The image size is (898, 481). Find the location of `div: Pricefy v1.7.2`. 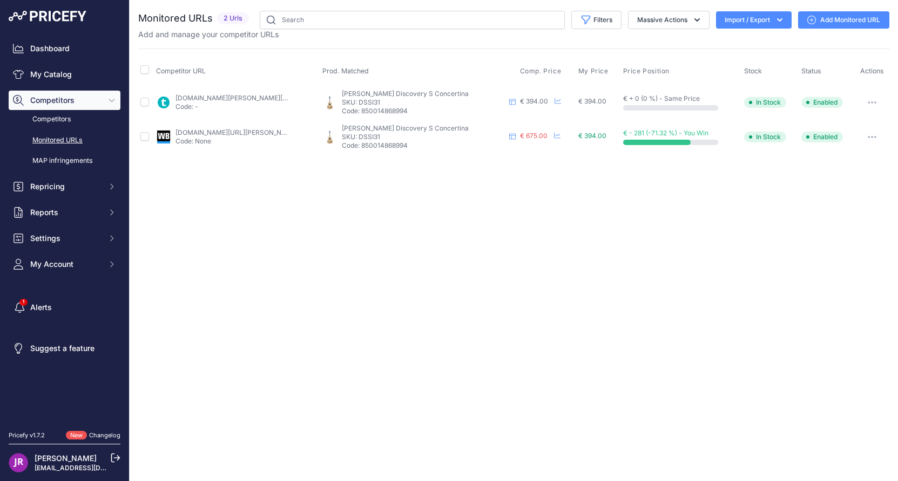

div: Pricefy v1.7.2 is located at coordinates (26, 436).